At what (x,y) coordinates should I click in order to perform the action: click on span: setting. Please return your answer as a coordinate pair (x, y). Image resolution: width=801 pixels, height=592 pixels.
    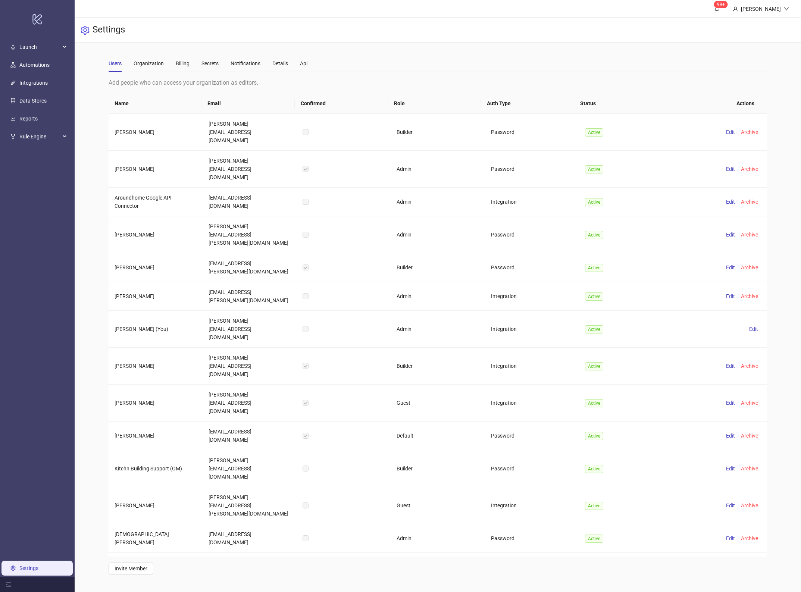
    Looking at the image, I should click on (85, 30).